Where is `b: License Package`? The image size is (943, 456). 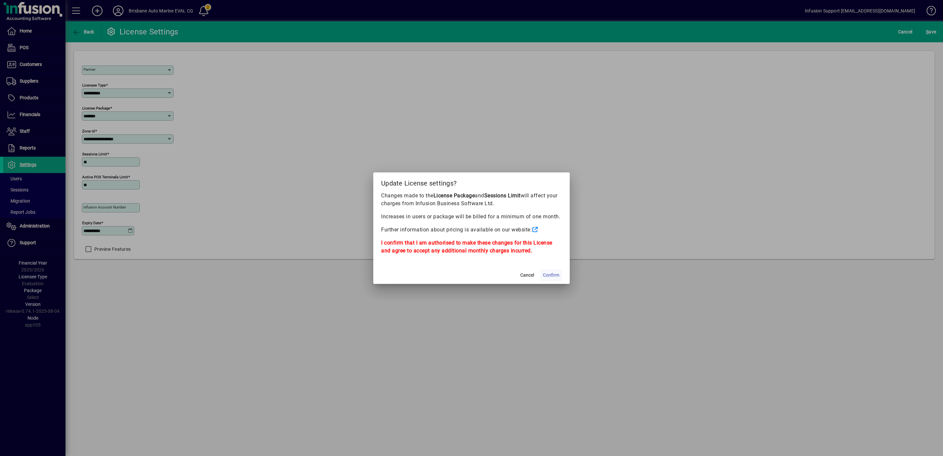
b: License Package is located at coordinates (454, 195).